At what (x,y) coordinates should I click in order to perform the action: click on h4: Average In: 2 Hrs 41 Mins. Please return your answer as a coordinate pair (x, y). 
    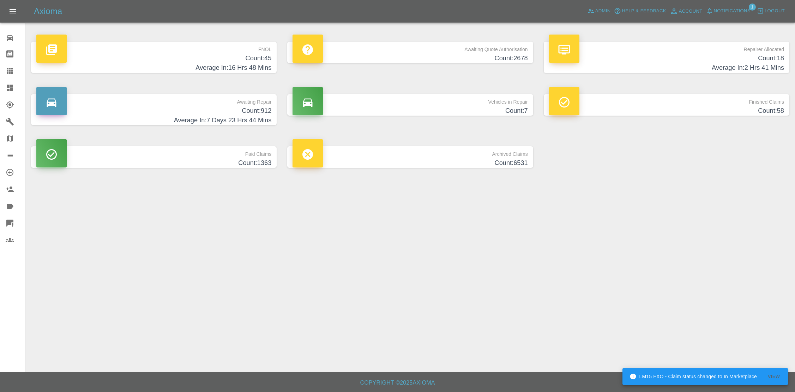
    Looking at the image, I should click on (666, 68).